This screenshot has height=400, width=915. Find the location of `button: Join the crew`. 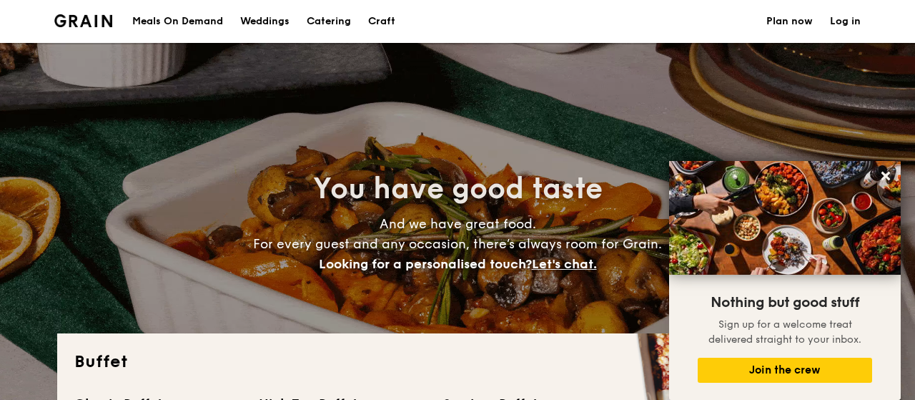

button: Join the crew is located at coordinates (785, 370).